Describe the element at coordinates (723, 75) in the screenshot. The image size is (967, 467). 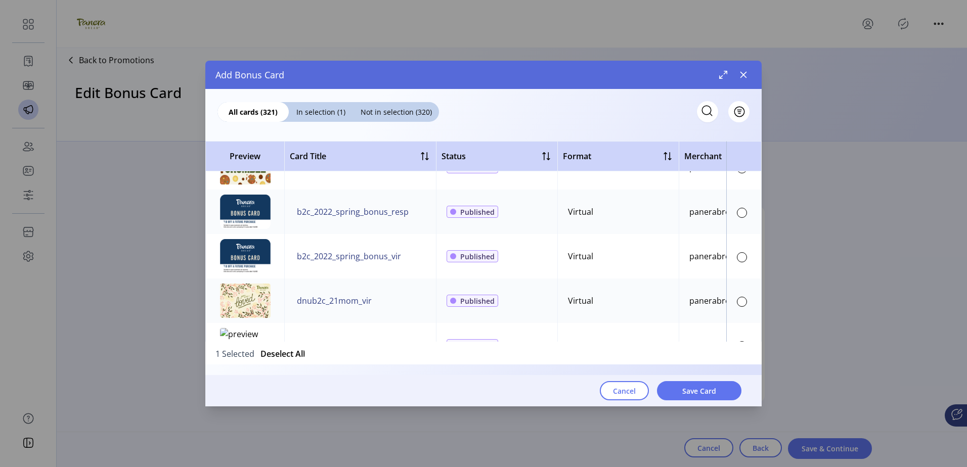
I see `button: Maximize` at that location.